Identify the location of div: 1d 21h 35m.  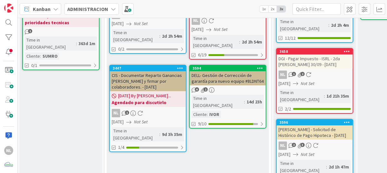
(338, 96).